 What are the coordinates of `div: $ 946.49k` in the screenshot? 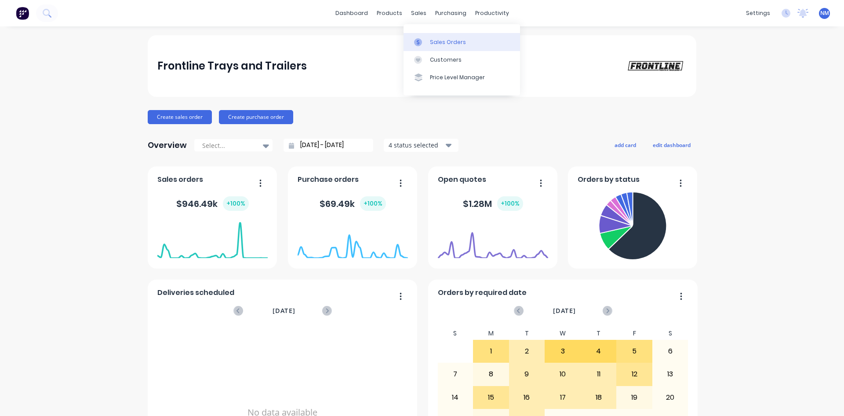 It's located at (212, 203).